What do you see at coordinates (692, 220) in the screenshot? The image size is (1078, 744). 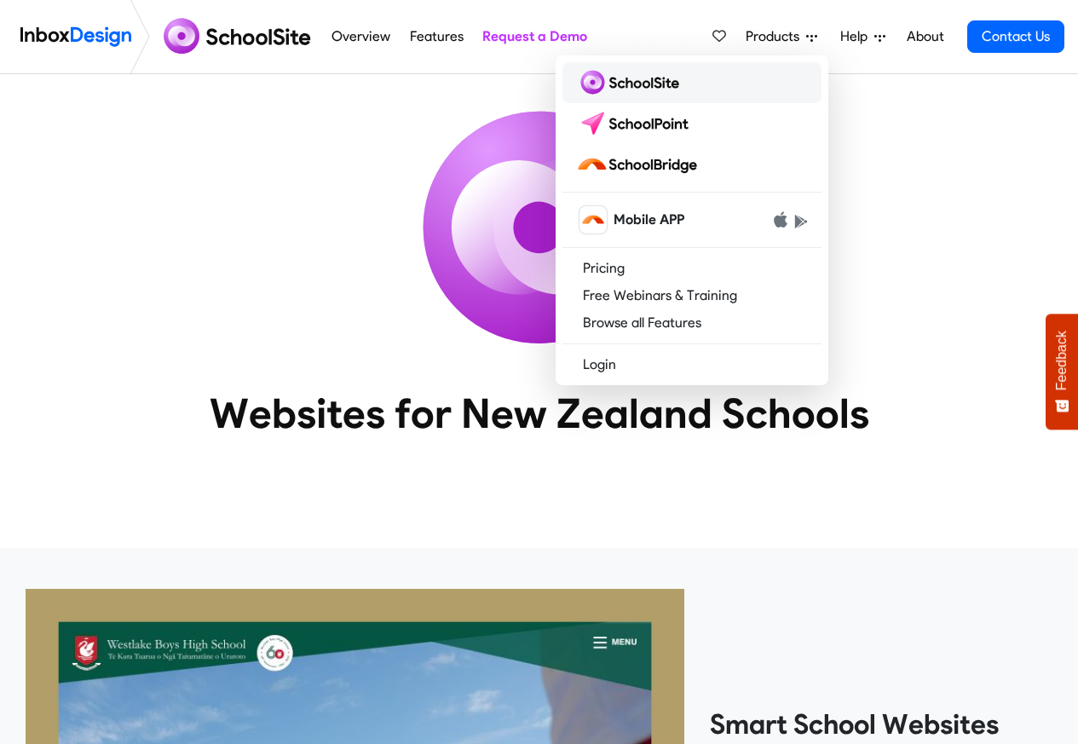 I see `div: Products` at bounding box center [692, 220].